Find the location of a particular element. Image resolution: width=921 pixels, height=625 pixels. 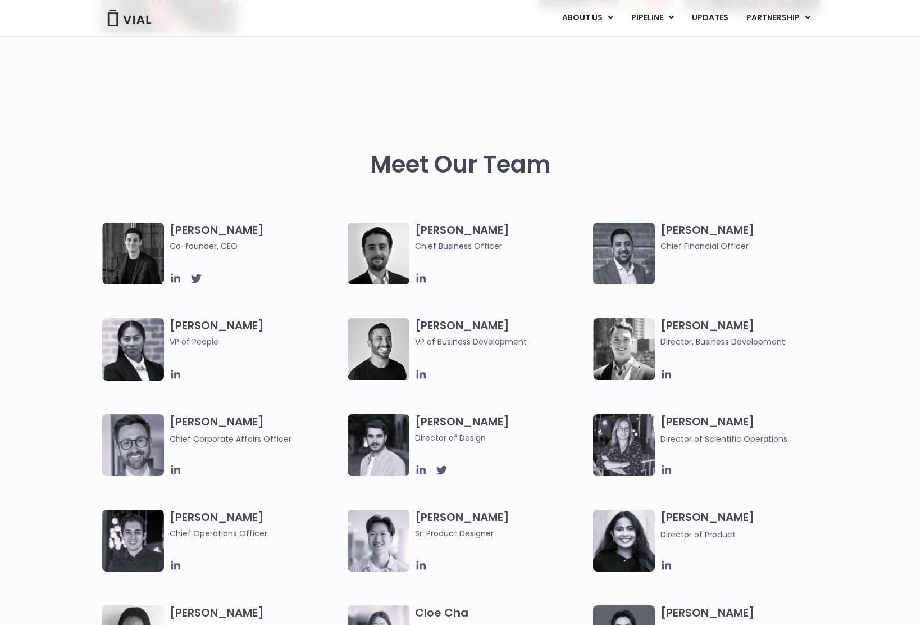

img: A black and white photo of a man in a suit attending a Summit. is located at coordinates (133, 253).